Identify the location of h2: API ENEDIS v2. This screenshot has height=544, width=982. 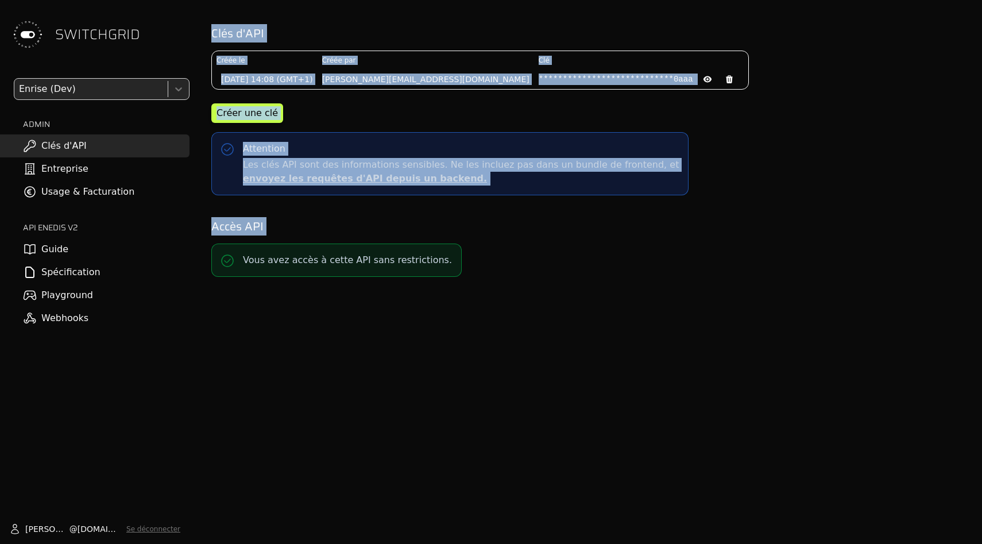
(106, 228).